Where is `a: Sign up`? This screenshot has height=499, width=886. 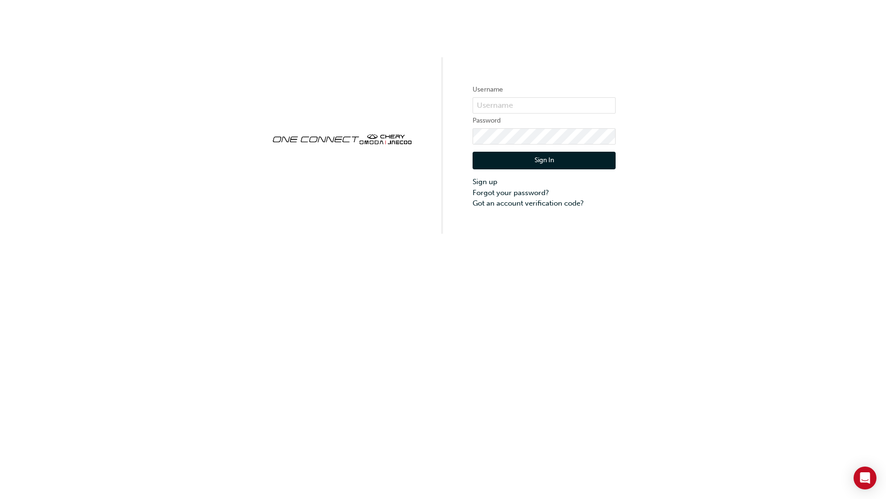
a: Sign up is located at coordinates (544, 182).